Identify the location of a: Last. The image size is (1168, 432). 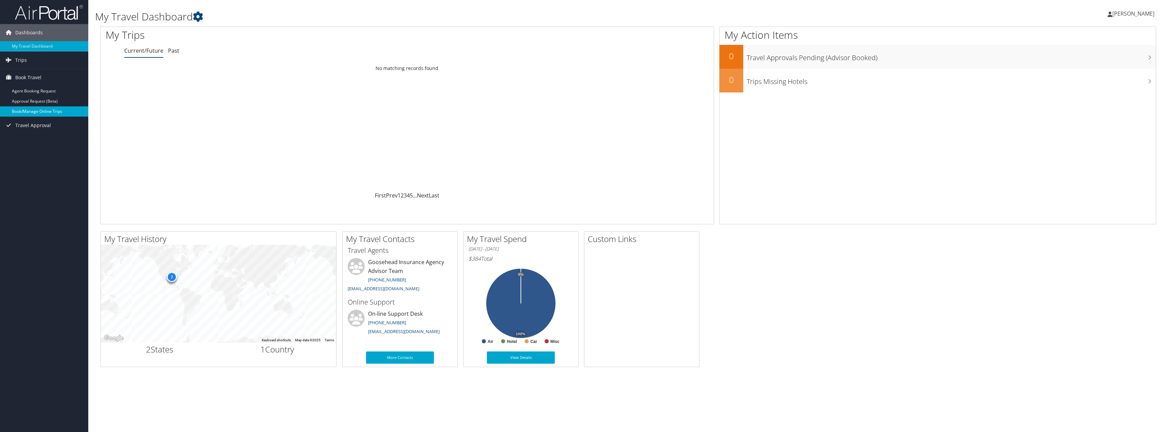
(434, 195).